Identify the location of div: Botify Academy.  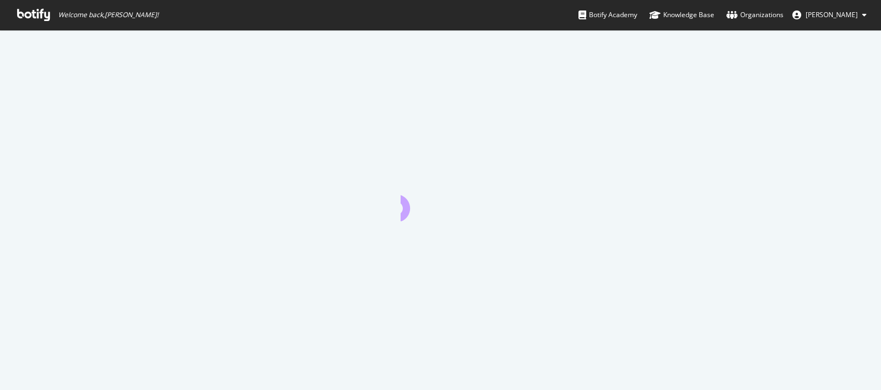
(608, 15).